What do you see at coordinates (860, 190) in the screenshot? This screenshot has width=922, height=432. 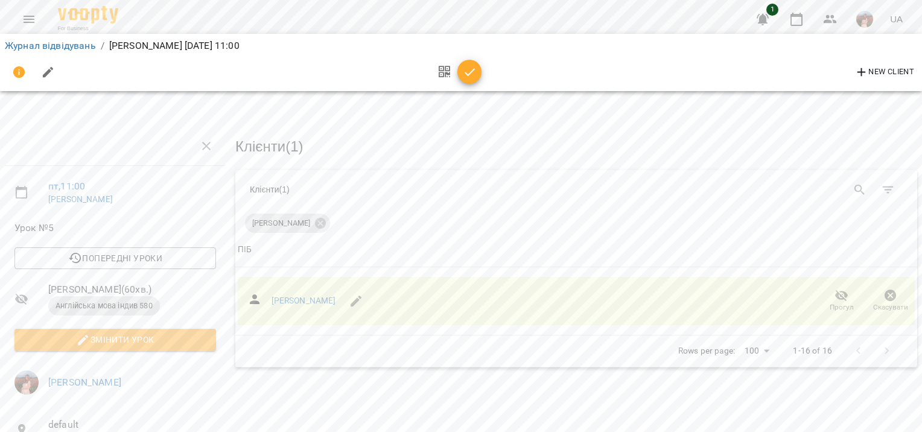 I see `button: Search` at bounding box center [860, 190].